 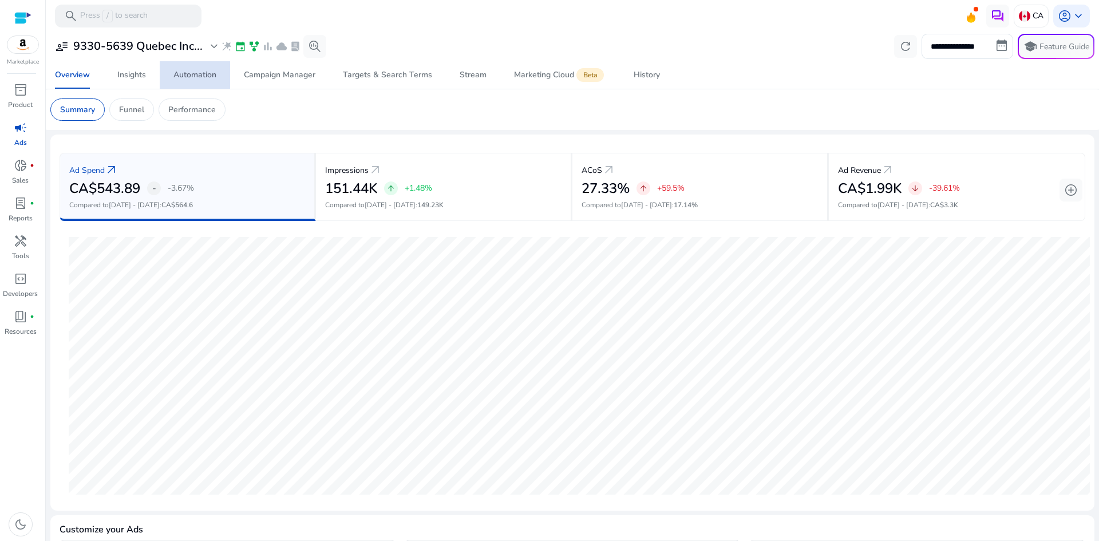 What do you see at coordinates (21, 279) in the screenshot?
I see `span: code_blocks` at bounding box center [21, 279].